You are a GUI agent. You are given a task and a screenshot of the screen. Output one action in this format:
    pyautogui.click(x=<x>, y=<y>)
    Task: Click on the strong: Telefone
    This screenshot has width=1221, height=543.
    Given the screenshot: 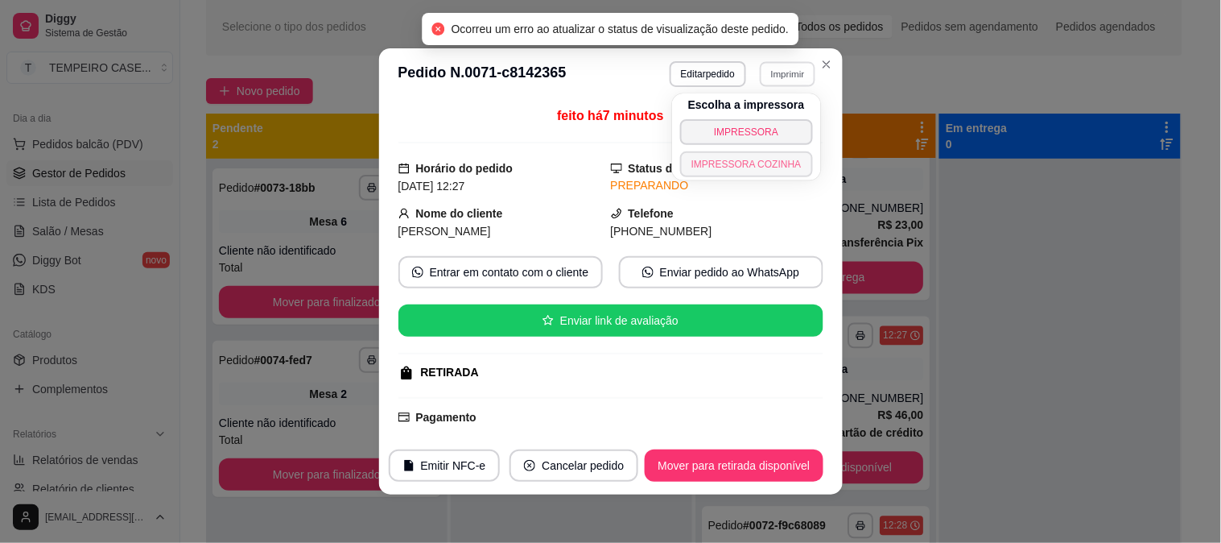 What is the action you would take?
    pyautogui.click(x=651, y=213)
    